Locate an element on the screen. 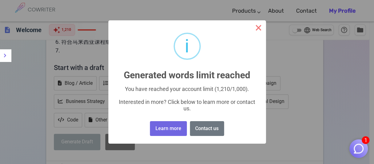  div: i is located at coordinates (187, 46).